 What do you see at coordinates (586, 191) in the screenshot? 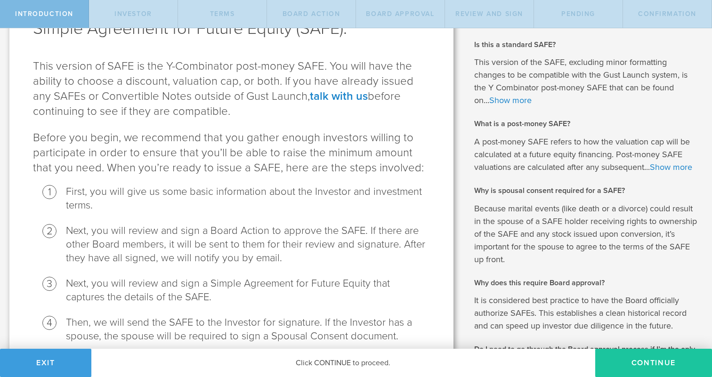
I see `h2: Why is spousal consent required for a SAFE?` at bounding box center [586, 191].